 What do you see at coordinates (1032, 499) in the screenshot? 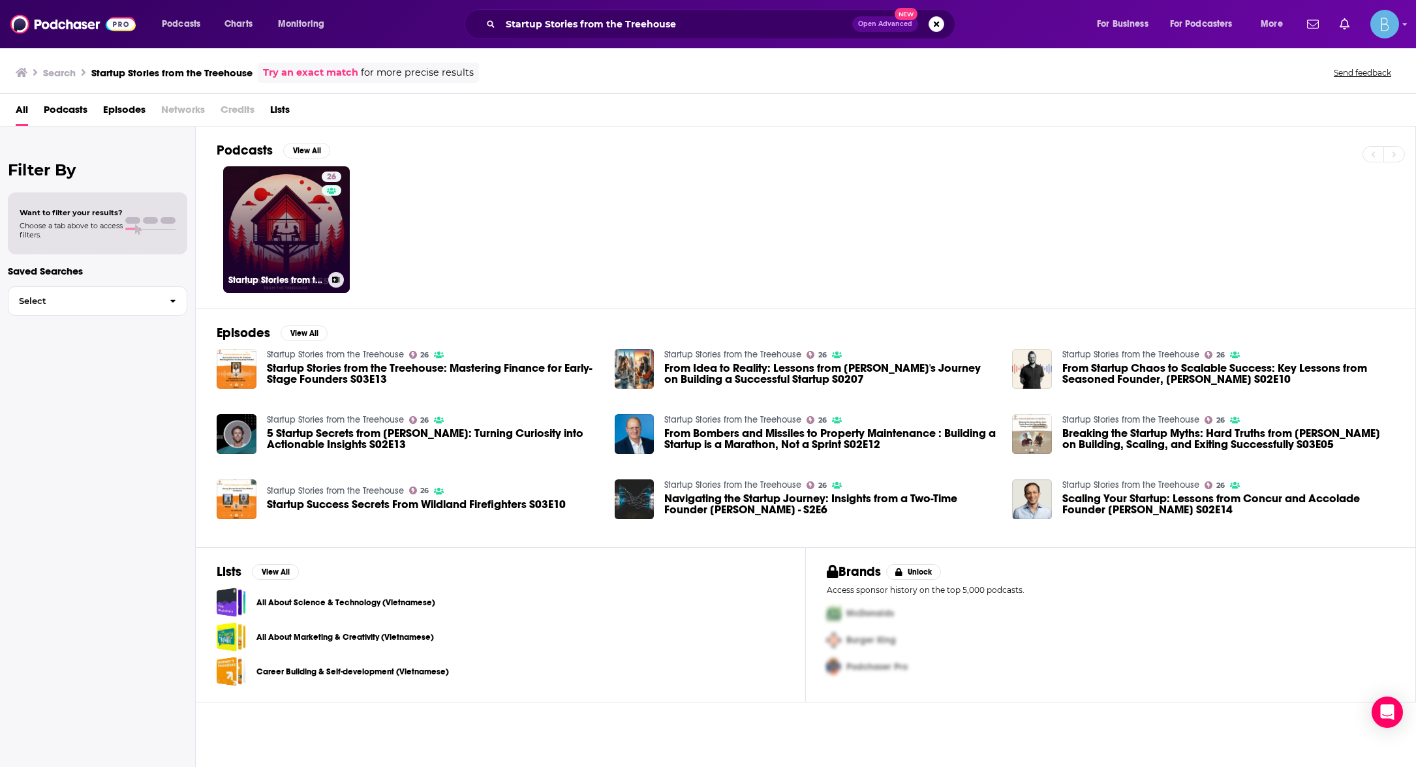
I see `img: Scaling Your Startup: Lessons from Concur and Accolade Founder Raj Singh S02E14` at bounding box center [1032, 499].